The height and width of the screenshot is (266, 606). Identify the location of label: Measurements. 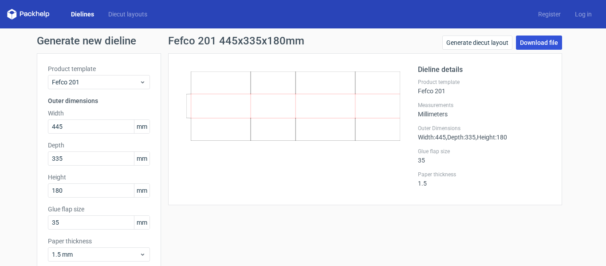
(485, 105).